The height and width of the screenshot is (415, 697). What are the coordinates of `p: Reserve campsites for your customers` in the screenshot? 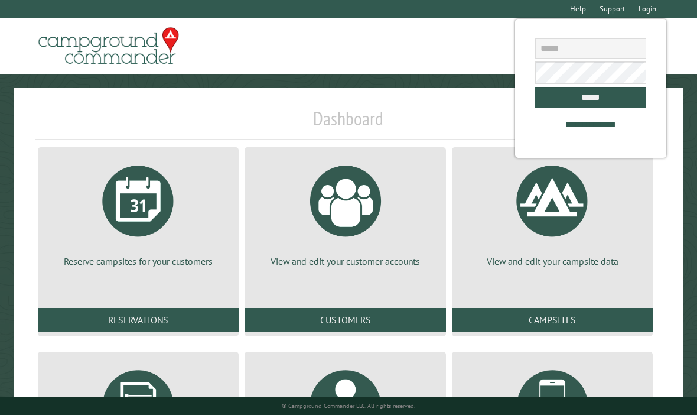 It's located at (138, 261).